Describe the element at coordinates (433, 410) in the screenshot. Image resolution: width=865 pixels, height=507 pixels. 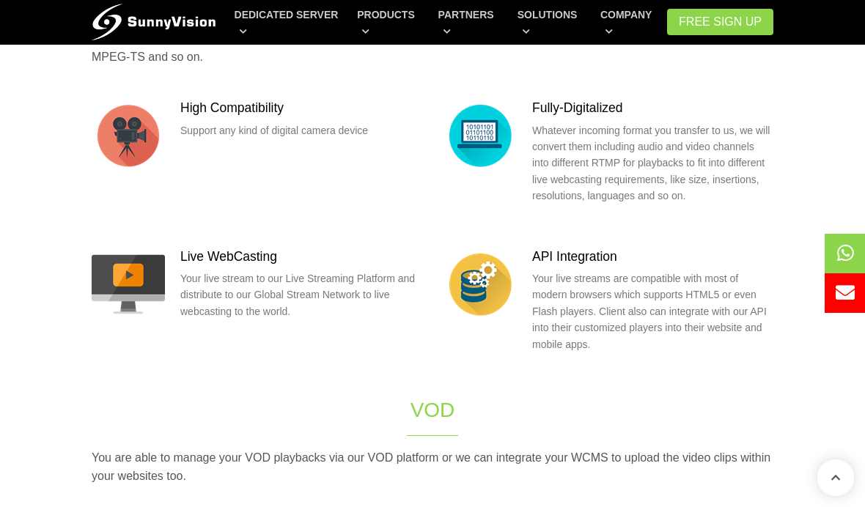
I see `h1: VOD` at that location.